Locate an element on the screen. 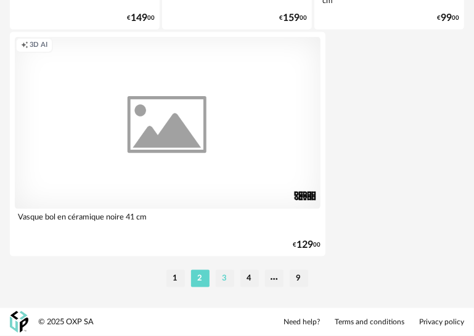 The height and width of the screenshot is (336, 474). span: 99 is located at coordinates (446, 18).